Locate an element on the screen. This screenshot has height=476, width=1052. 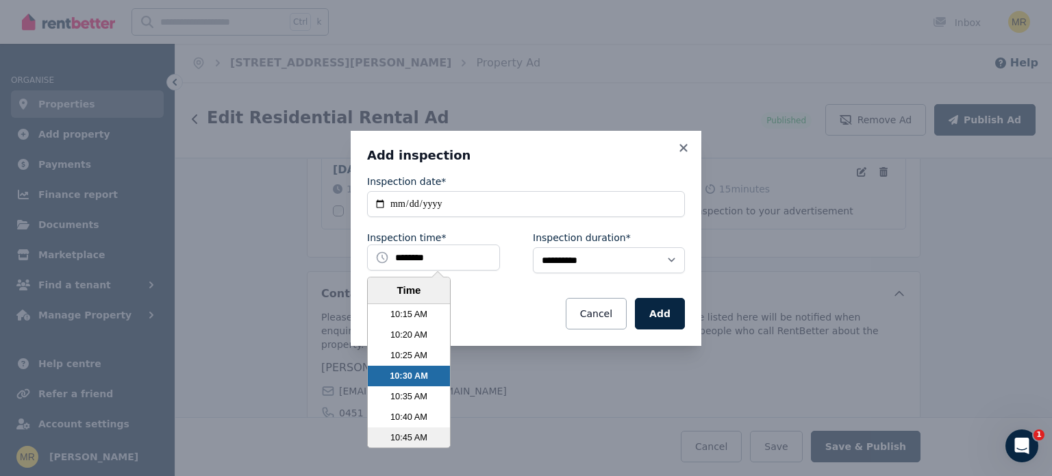
li: 10:40 AM is located at coordinates (409, 417).